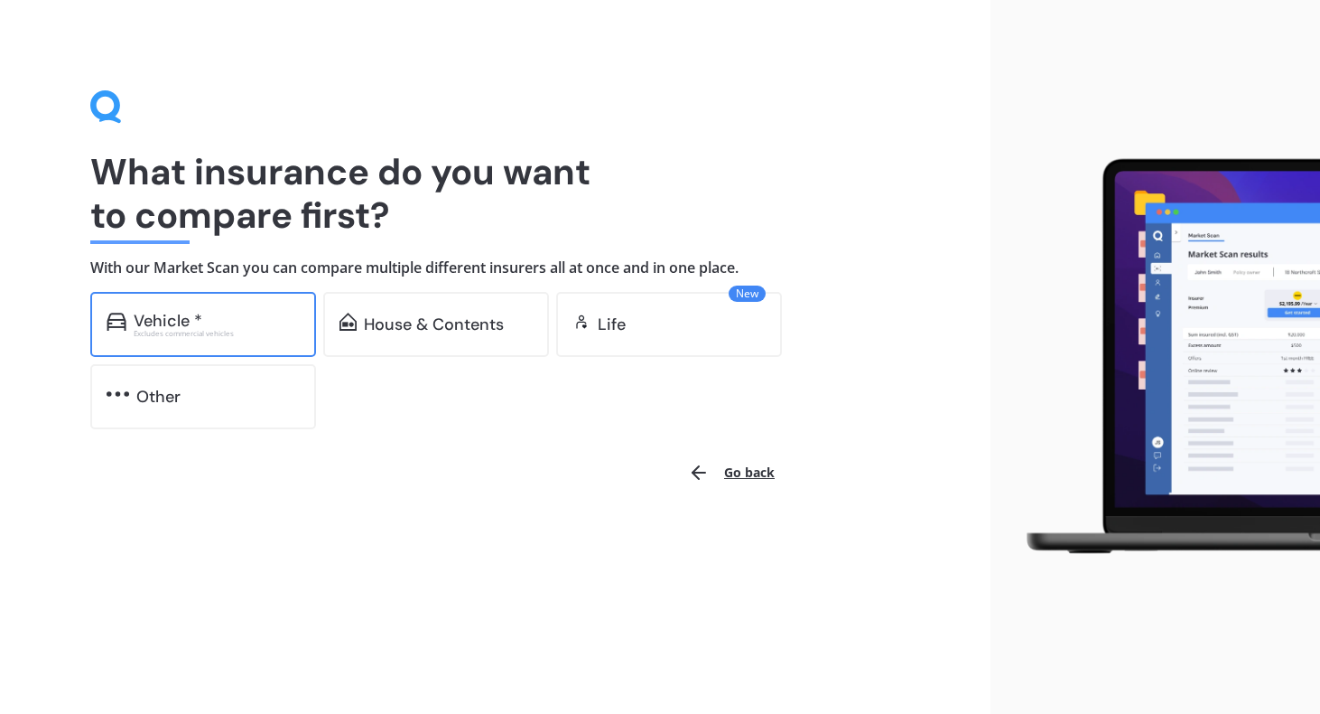 This screenshot has height=714, width=1320. I want to click on img: home-and-contents.b802091223b8502ef2dd.svg, so click(348, 322).